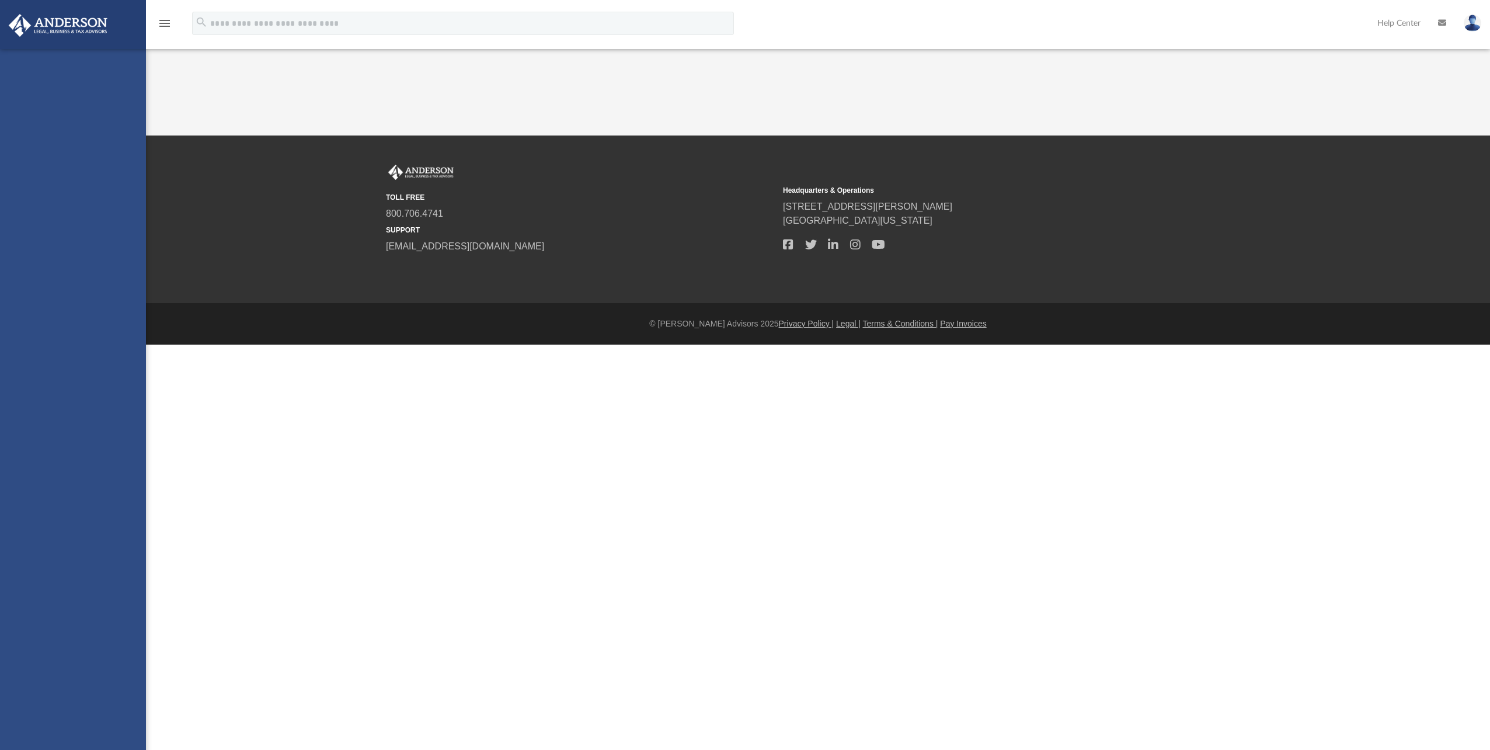 The width and height of the screenshot is (1490, 750). What do you see at coordinates (977, 190) in the screenshot?
I see `small: Headquarters & Operations` at bounding box center [977, 190].